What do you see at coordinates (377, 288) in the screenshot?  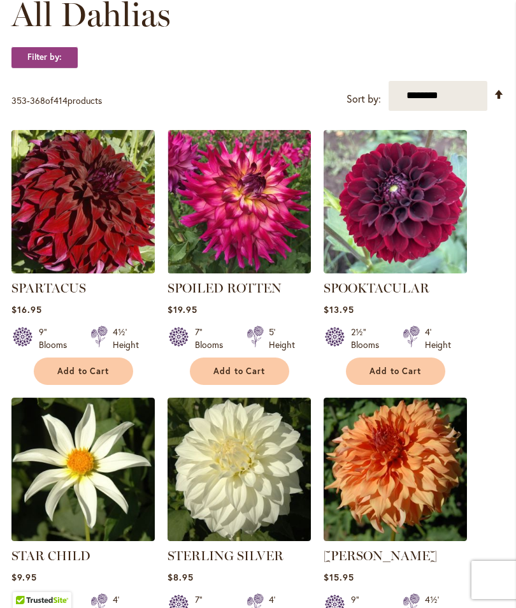 I see `a: SPOOKTACULAR` at bounding box center [377, 288].